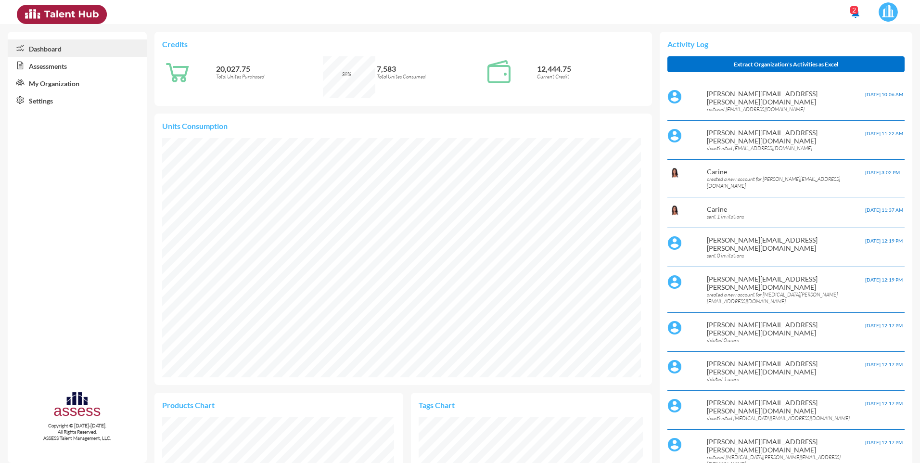 This screenshot has height=463, width=920. Describe the element at coordinates (786, 44) in the screenshot. I see `p: Activity Log` at that location.